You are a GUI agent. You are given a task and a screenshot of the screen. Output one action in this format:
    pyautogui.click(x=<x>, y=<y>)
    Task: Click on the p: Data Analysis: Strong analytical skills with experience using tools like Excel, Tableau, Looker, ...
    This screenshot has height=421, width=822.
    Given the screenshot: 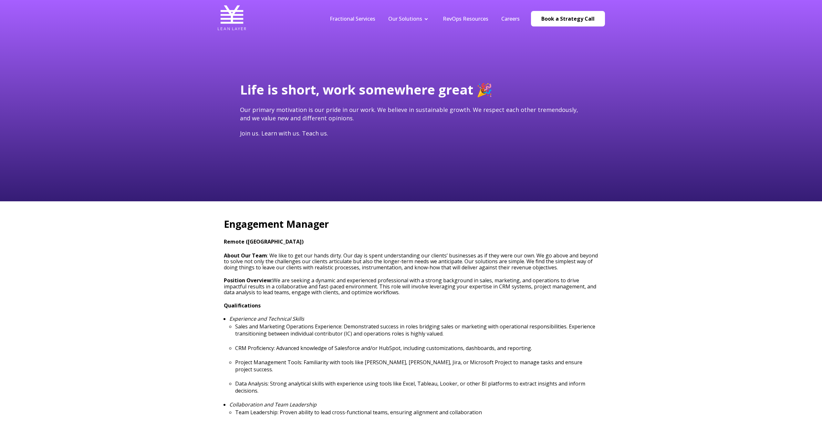 What is the action you would take?
    pyautogui.click(x=416, y=387)
    